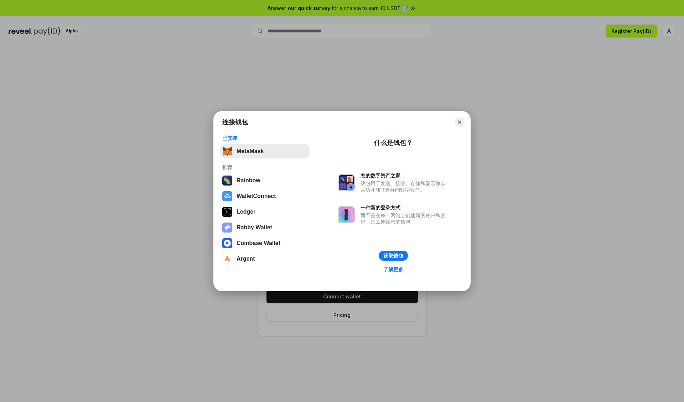  I want to click on div: 您的数字资产之家, so click(405, 176).